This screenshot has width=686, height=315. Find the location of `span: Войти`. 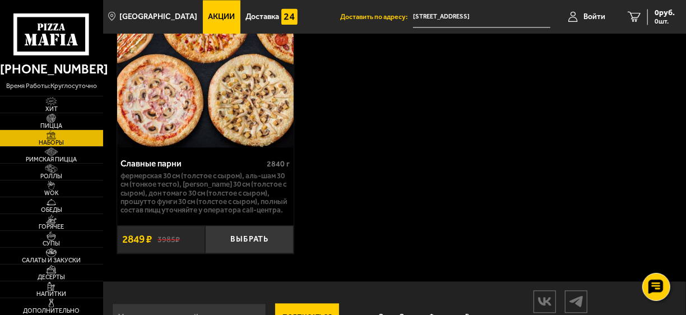

span: Войти is located at coordinates (594, 17).